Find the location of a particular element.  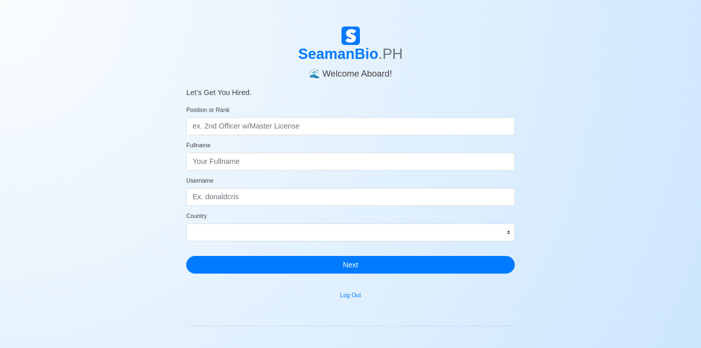

input: Ex. donaldcris is located at coordinates (350, 197).